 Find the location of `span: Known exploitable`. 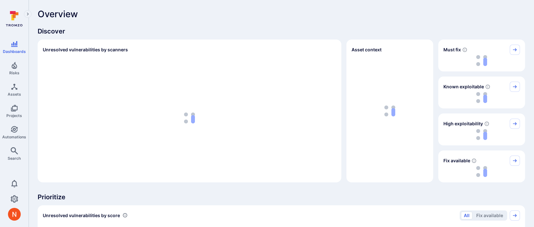

span: Known exploitable is located at coordinates (464, 87).